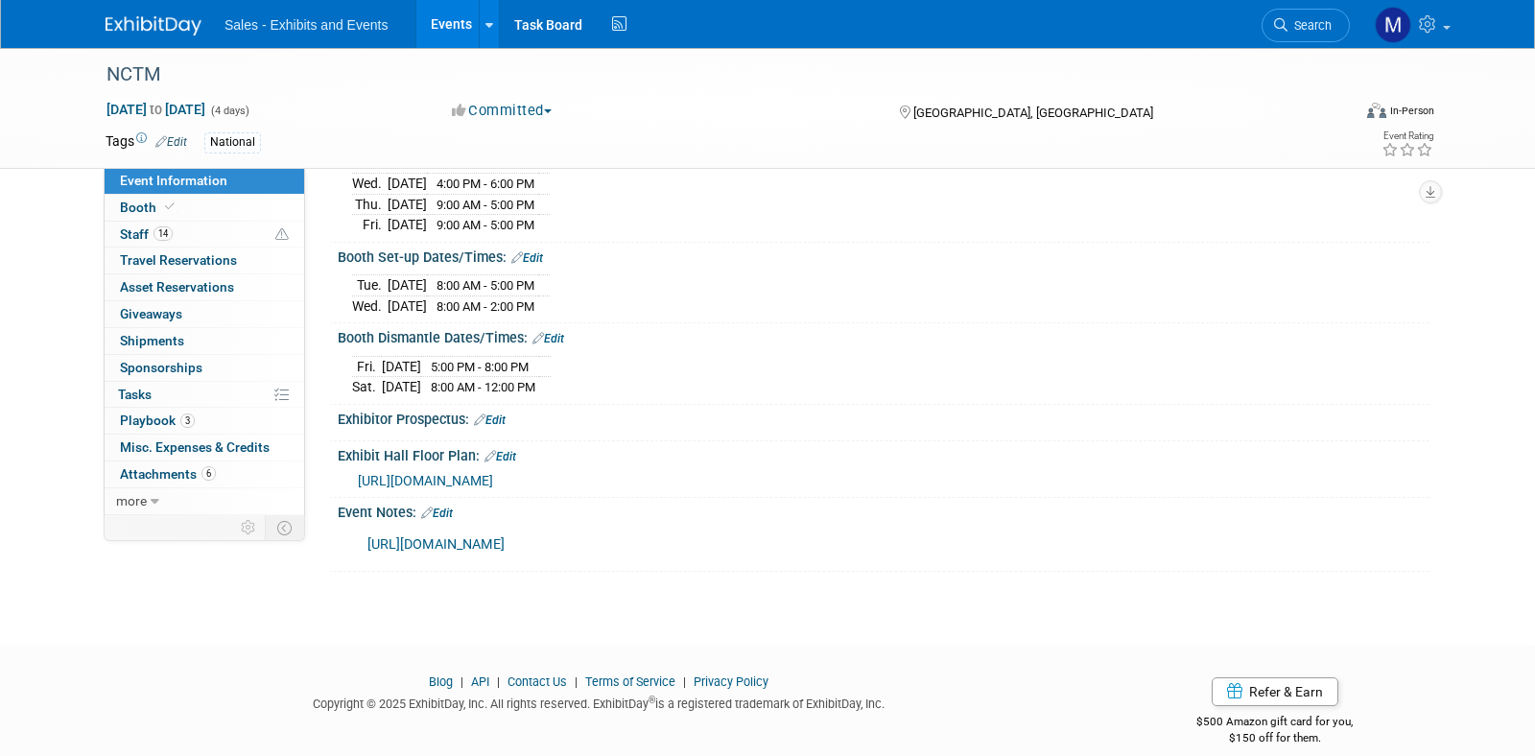 This screenshot has height=756, width=1535. What do you see at coordinates (1336, 114) in the screenshot?
I see `div: Event Format` at bounding box center [1336, 114].